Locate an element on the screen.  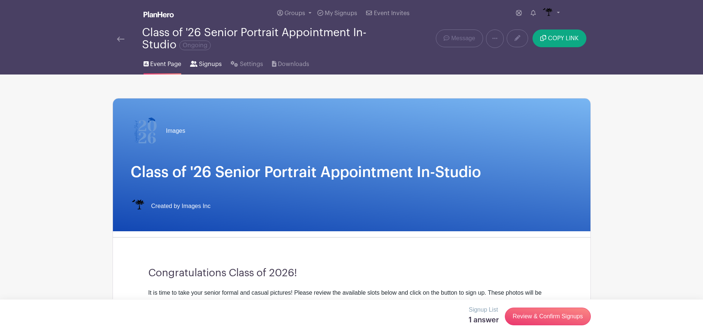
button: COPY LINK is located at coordinates (559, 38).